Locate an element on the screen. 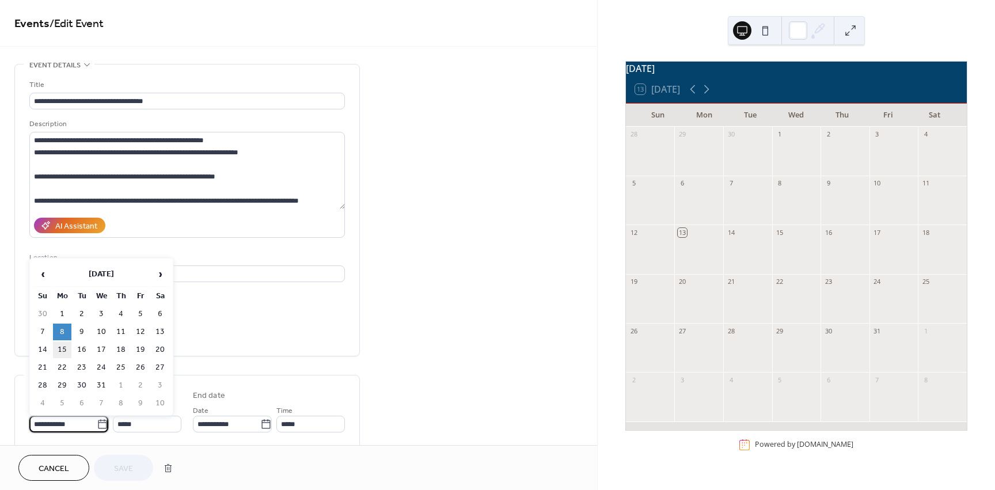  td: 22 is located at coordinates (62, 367).